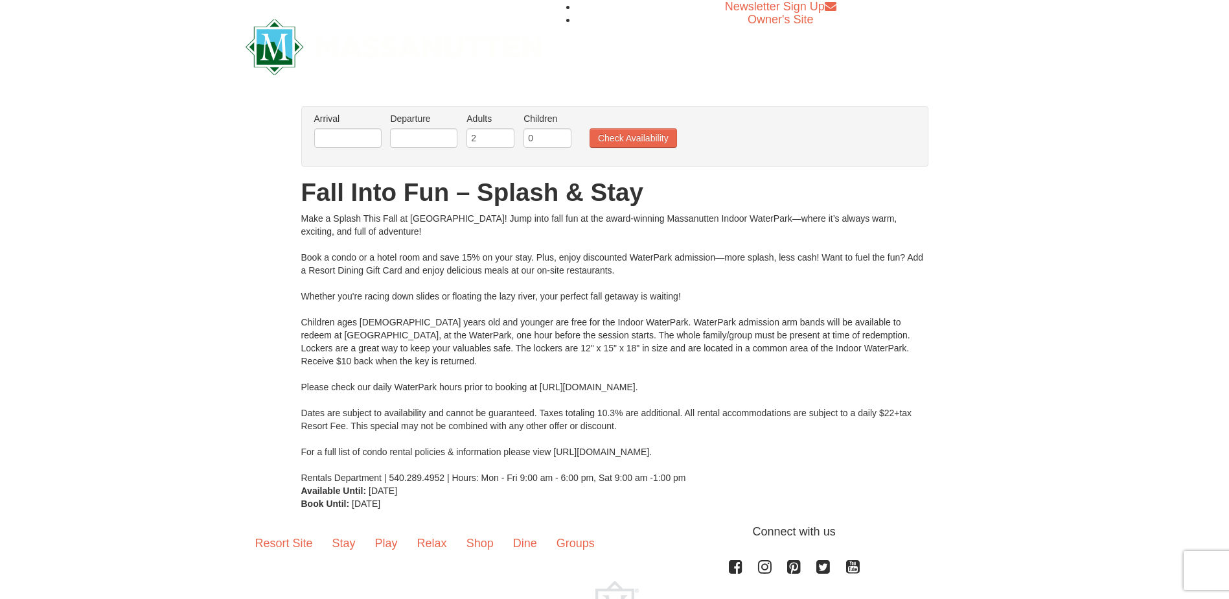 This screenshot has height=599, width=1229. Describe the element at coordinates (325, 503) in the screenshot. I see `strong: Book Until:` at that location.